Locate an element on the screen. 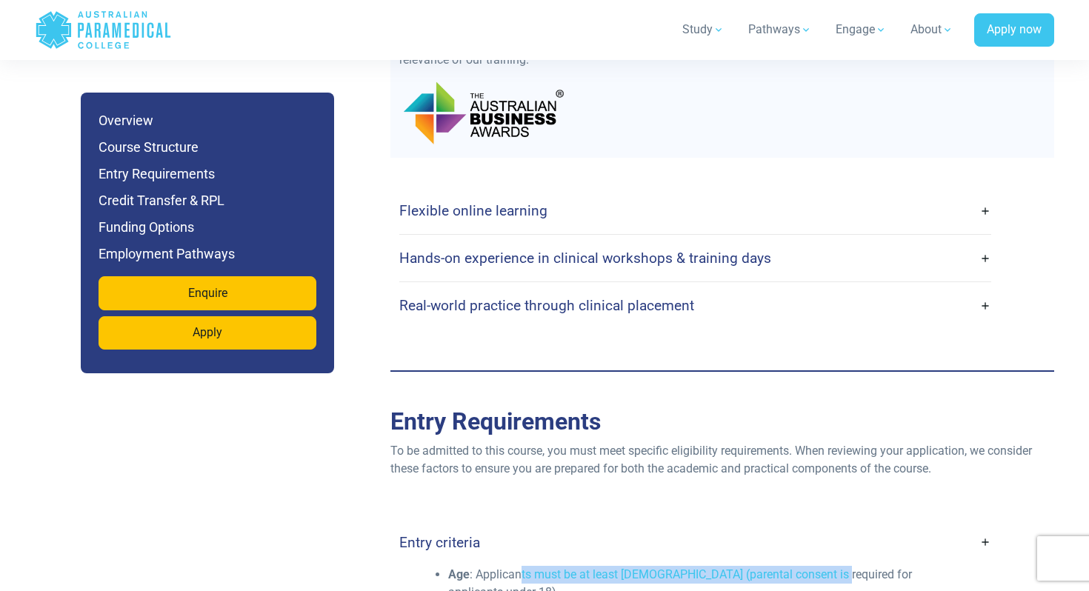 The width and height of the screenshot is (1089, 591). h4: Hands-on experience in clinical workshops & training days is located at coordinates (585, 258).